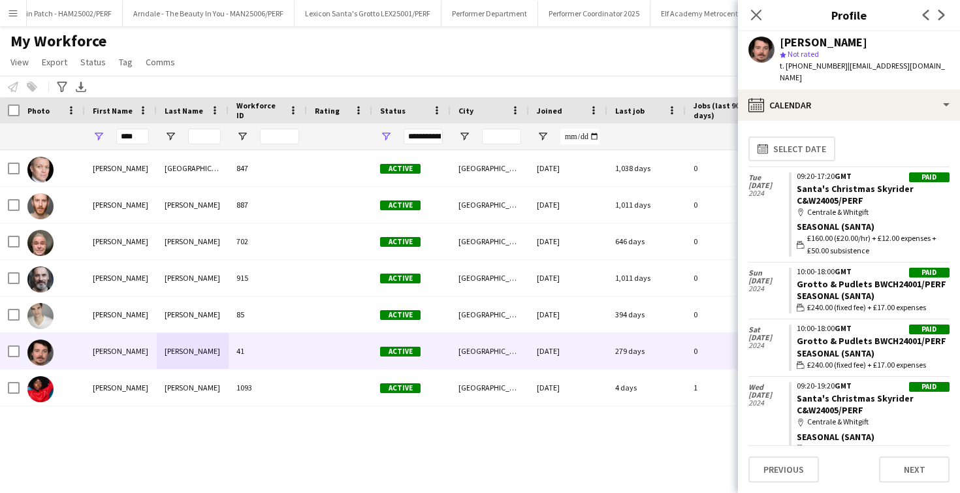 This screenshot has height=493, width=960. What do you see at coordinates (268, 387) in the screenshot?
I see `div: 1093` at bounding box center [268, 387].